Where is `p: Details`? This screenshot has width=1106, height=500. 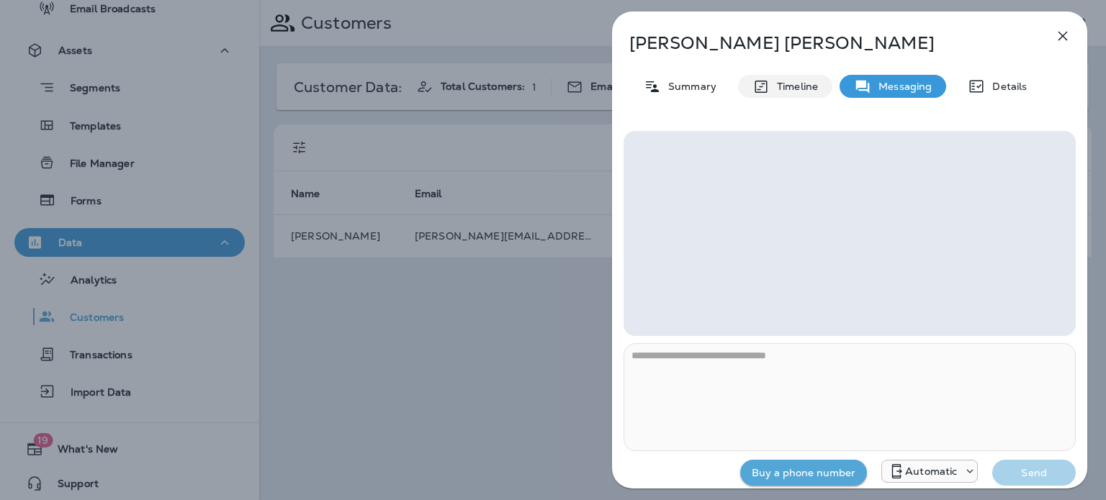
p: Details is located at coordinates (1006, 86).